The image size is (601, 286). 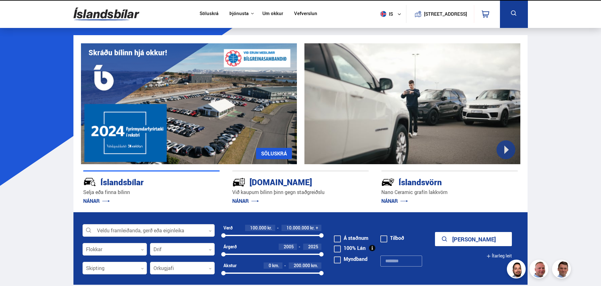 What do you see at coordinates (298, 227) in the screenshot?
I see `span: 10.000.000` at bounding box center [298, 227].